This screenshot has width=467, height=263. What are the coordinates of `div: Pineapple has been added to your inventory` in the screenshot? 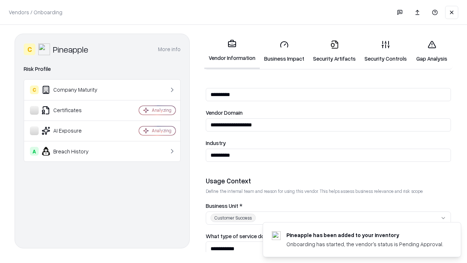 It's located at (365, 235).